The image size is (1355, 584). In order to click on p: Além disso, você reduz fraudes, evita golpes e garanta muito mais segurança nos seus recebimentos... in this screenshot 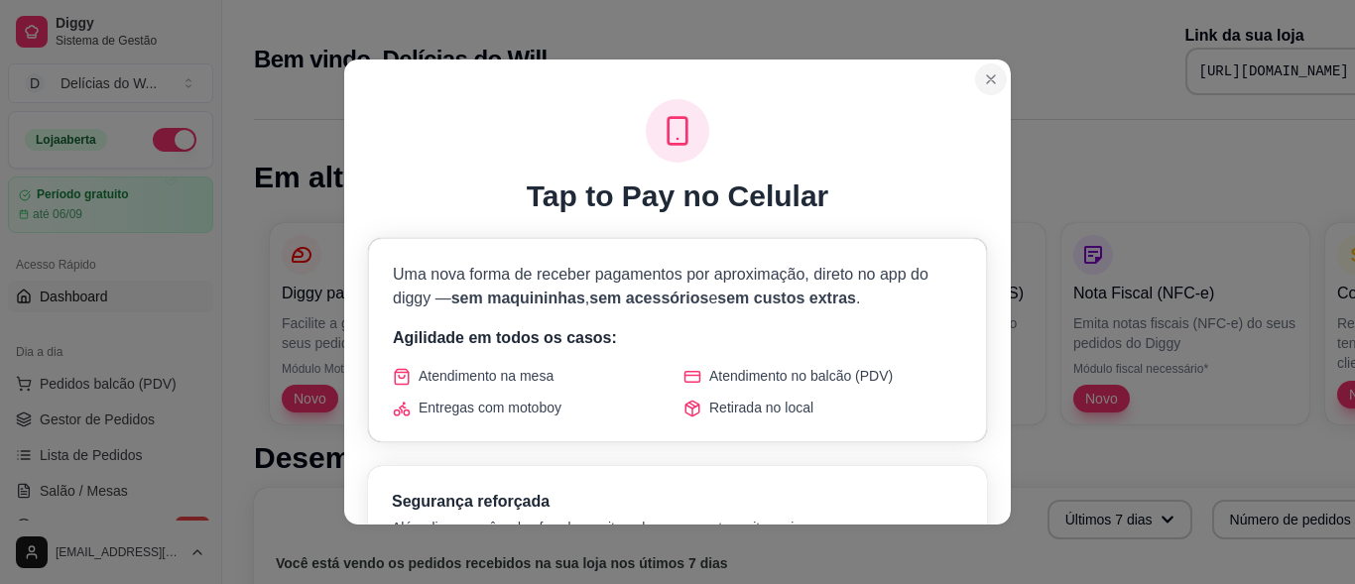, I will do `click(678, 548)`.